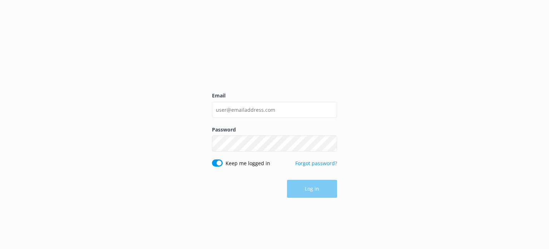 The width and height of the screenshot is (549, 249). What do you see at coordinates (275, 109) in the screenshot?
I see `input: user@emailaddress.com` at bounding box center [275, 109].